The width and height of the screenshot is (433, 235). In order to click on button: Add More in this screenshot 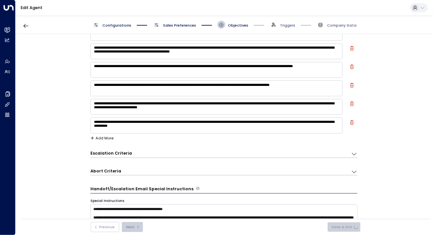, I will do `click(102, 138)`.